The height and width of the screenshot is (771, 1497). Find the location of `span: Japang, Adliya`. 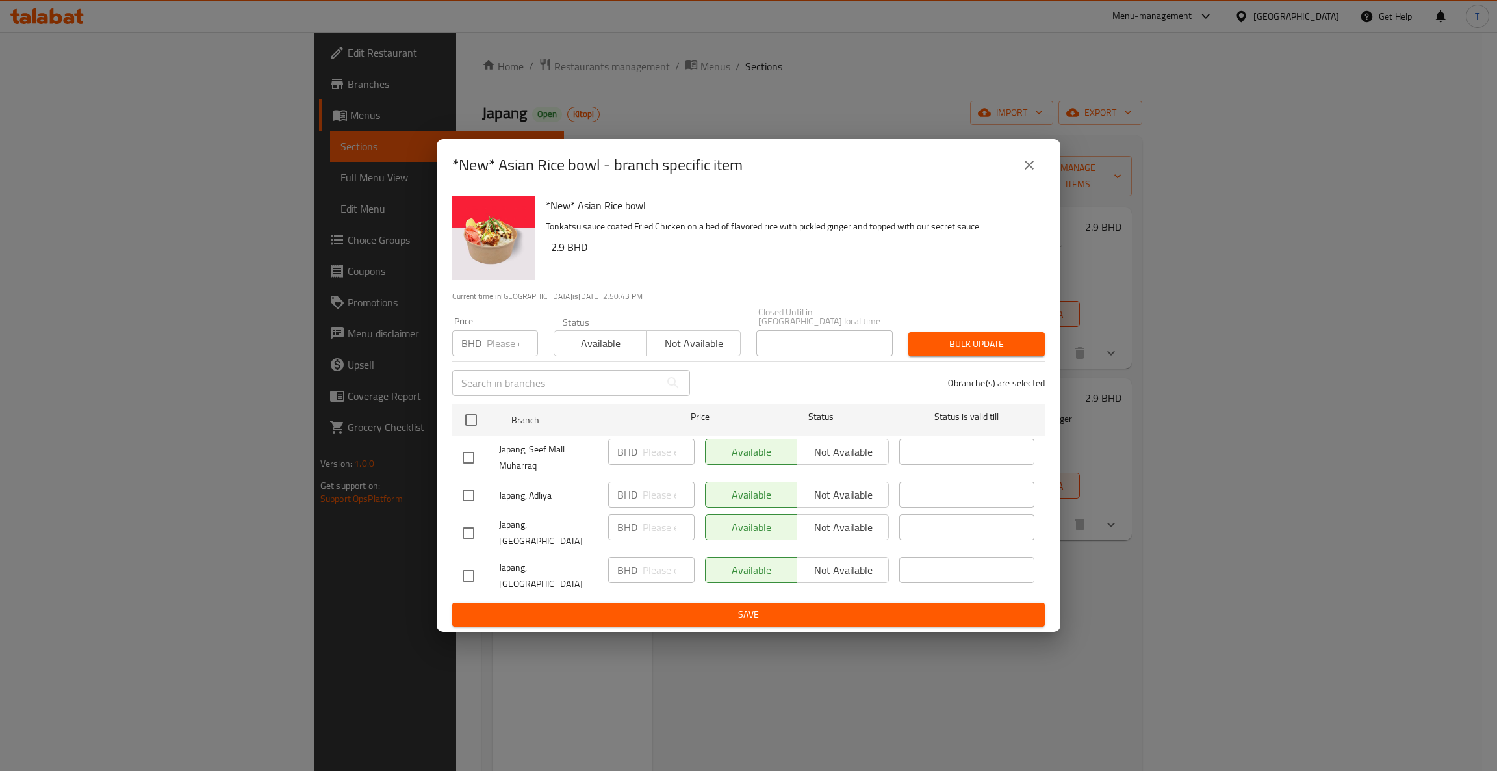

span: Japang, Adliya is located at coordinates (548, 495).